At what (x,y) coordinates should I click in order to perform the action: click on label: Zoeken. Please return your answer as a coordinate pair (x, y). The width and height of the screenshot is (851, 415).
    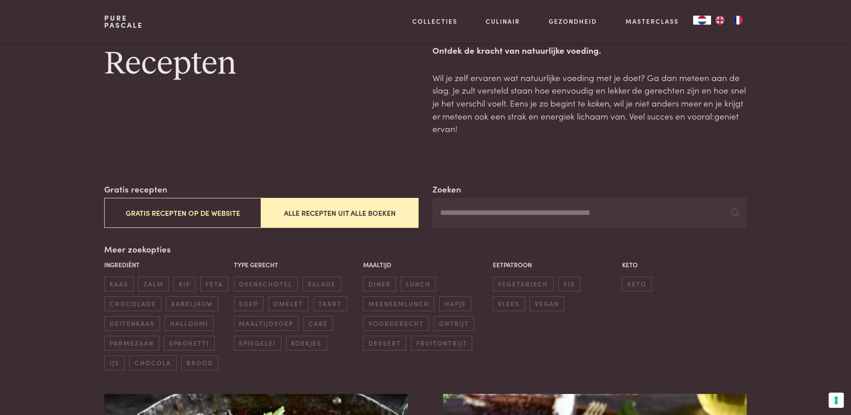
    Looking at the image, I should click on (447, 189).